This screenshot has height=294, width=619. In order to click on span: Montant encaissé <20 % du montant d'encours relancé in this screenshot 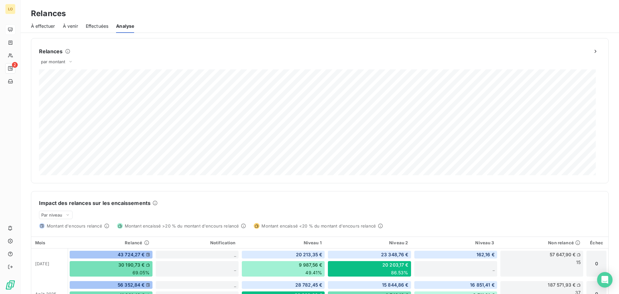, I will do `click(318, 226)`.